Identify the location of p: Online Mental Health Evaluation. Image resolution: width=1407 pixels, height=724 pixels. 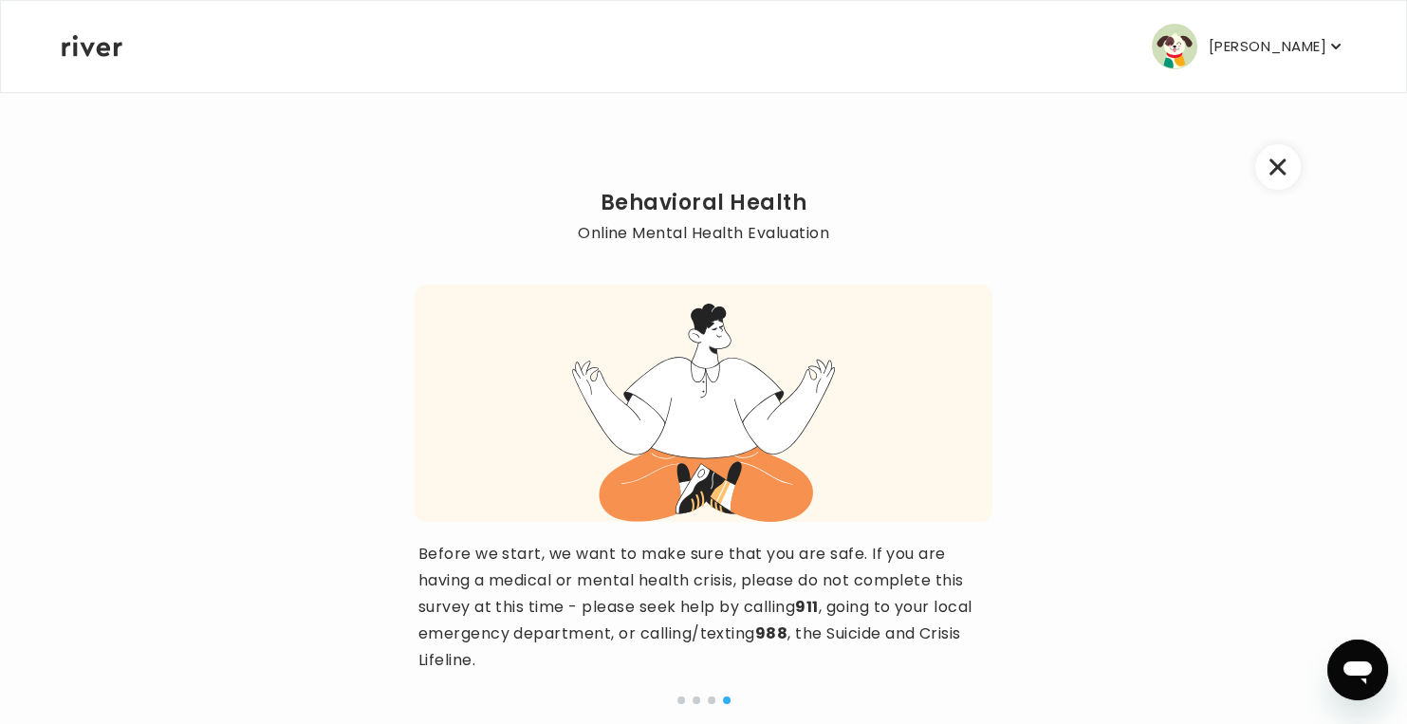
(704, 233).